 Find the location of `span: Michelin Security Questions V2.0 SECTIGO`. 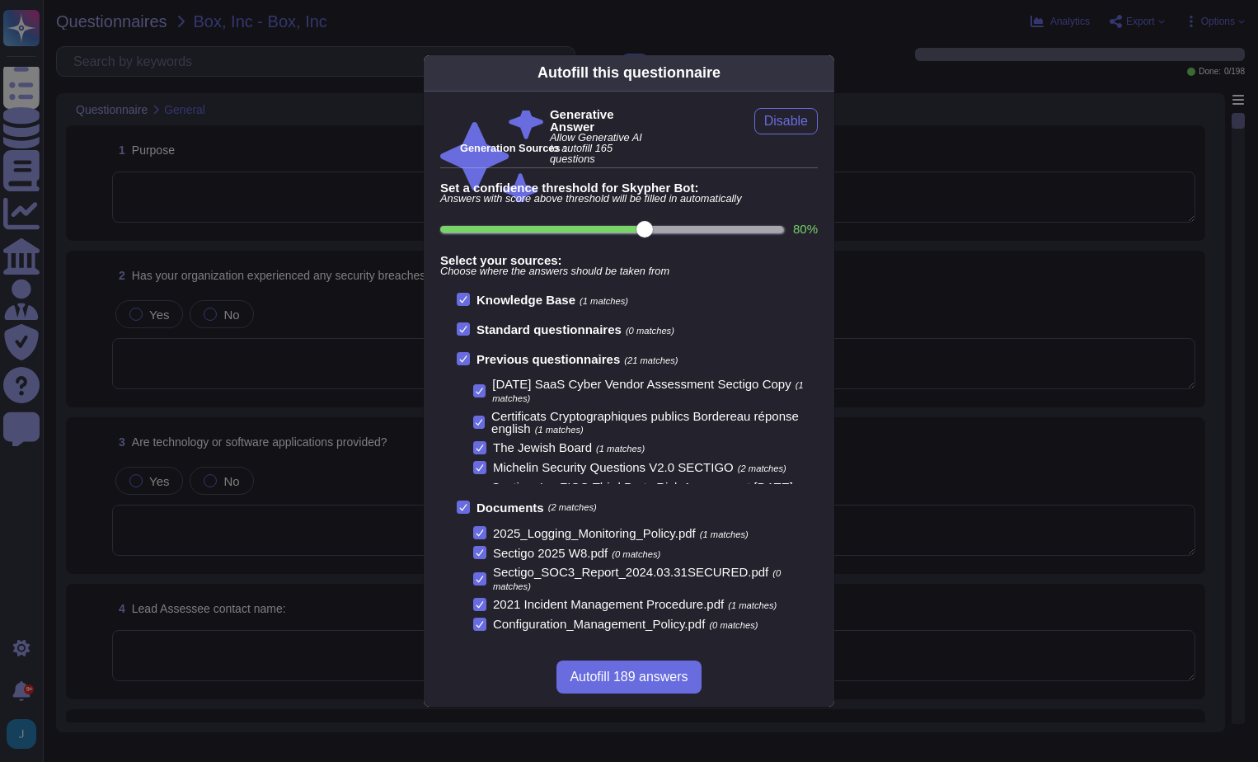

span: Michelin Security Questions V2.0 SECTIGO is located at coordinates (613, 467).